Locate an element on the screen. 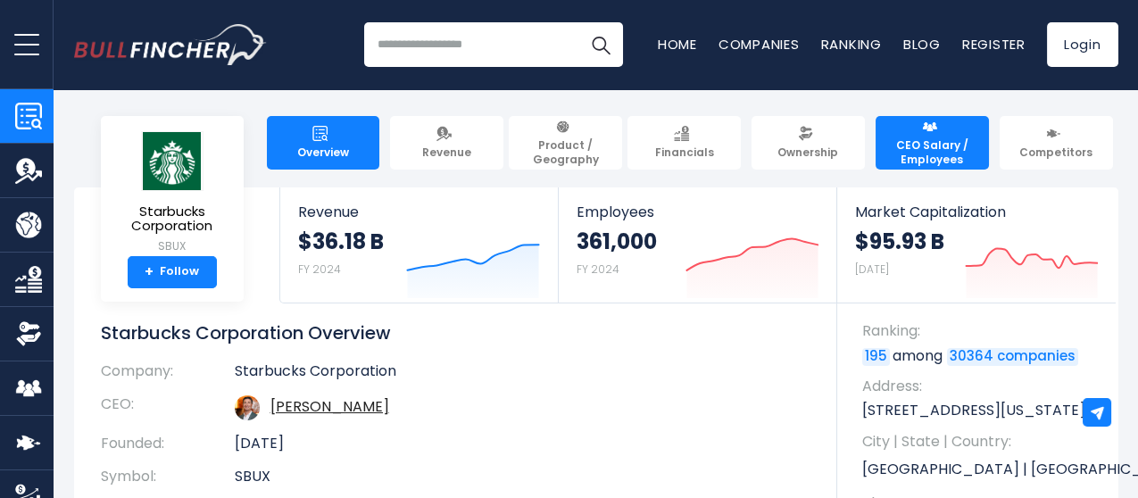 The image size is (1138, 498). td: Starbucks Corporation is located at coordinates (522, 375).